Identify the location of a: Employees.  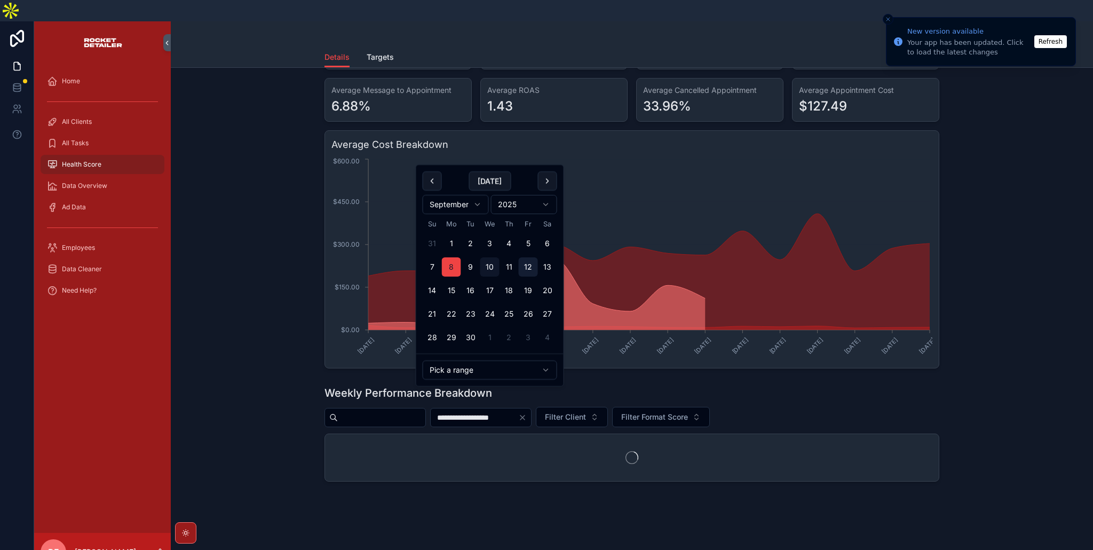
(102, 248).